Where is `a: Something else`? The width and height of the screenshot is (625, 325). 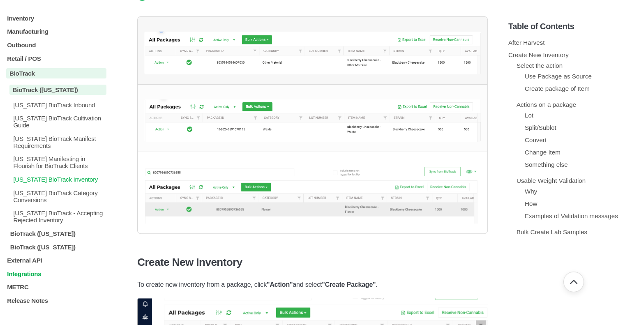
a: Something else is located at coordinates (546, 164).